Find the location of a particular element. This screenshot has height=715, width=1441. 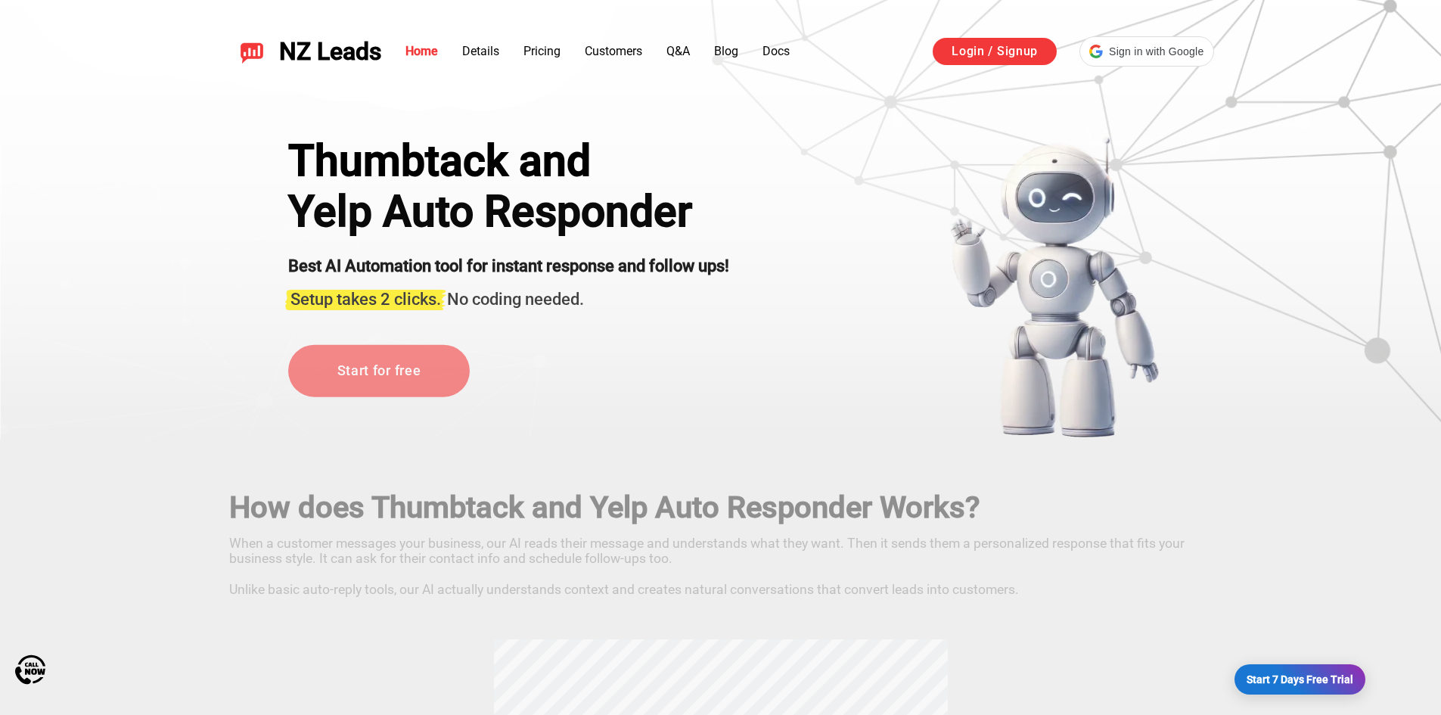

a: Q&A is located at coordinates (678, 51).